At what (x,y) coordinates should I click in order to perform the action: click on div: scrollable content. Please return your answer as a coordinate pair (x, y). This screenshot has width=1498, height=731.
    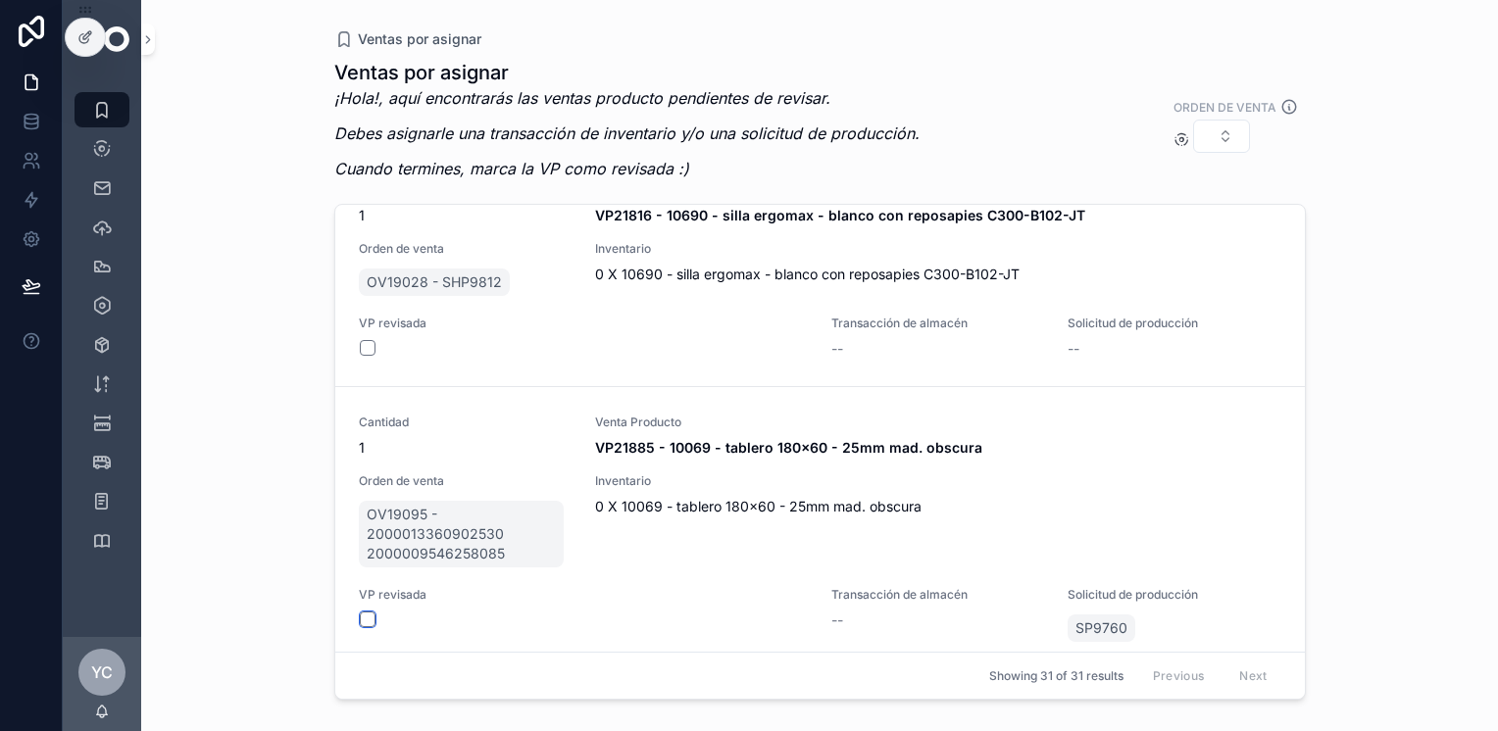
    Looking at the image, I should click on (102, 331).